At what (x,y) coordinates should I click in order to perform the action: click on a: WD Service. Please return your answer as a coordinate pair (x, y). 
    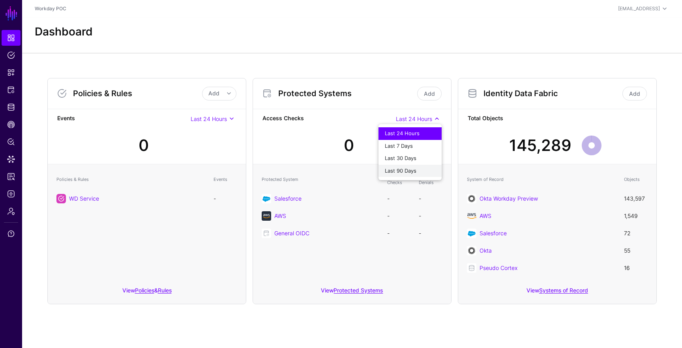
    Looking at the image, I should click on (84, 198).